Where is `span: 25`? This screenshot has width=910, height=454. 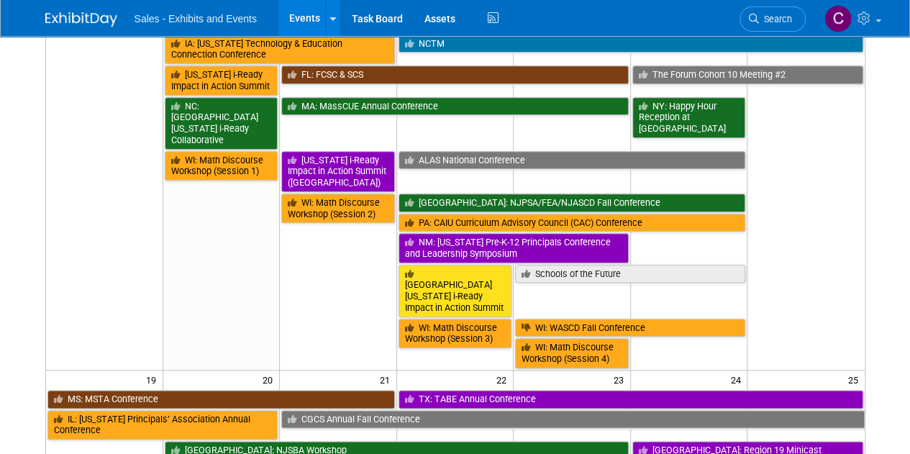
span: 25 is located at coordinates (855, 379).